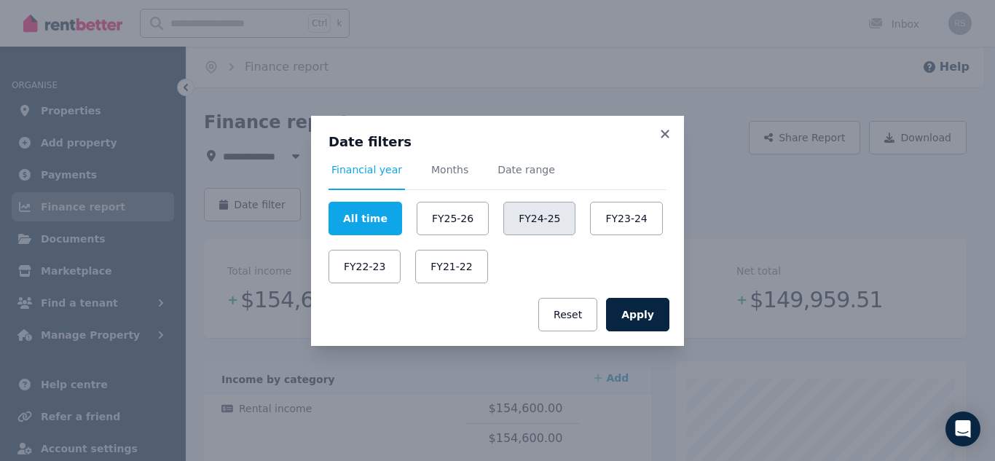  Describe the element at coordinates (567, 315) in the screenshot. I see `button: Reset` at that location.